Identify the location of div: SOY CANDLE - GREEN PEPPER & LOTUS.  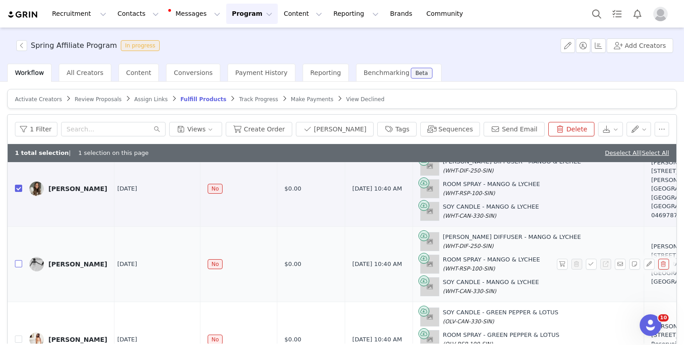
(500, 317).